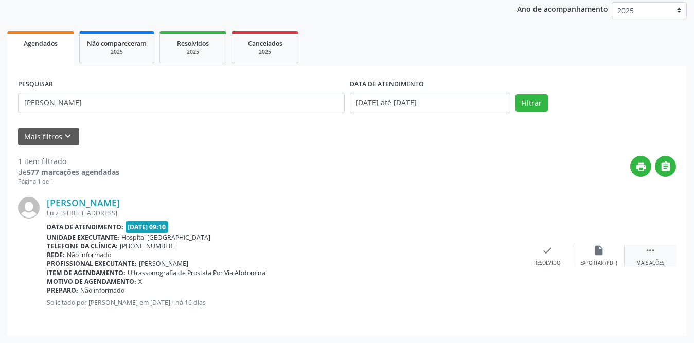  I want to click on button: Mais filtroskeyboard_arrow_down, so click(48, 136).